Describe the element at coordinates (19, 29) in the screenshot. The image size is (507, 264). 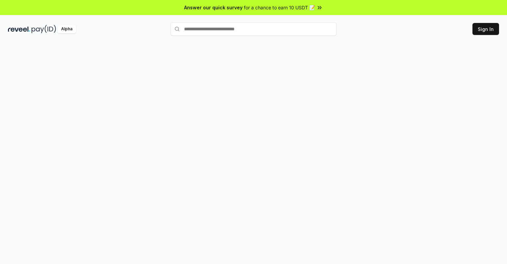
I see `img: reveel_dark` at that location.